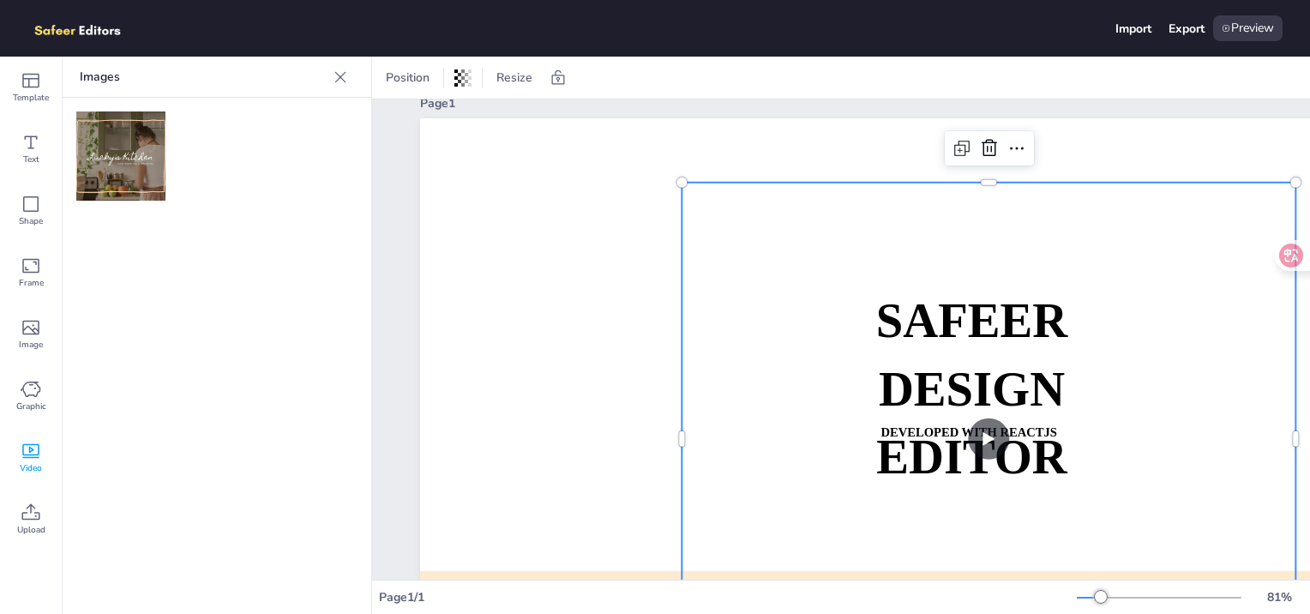 The width and height of the screenshot is (1310, 614). Describe the element at coordinates (1279, 597) in the screenshot. I see `div: 81 %` at that location.